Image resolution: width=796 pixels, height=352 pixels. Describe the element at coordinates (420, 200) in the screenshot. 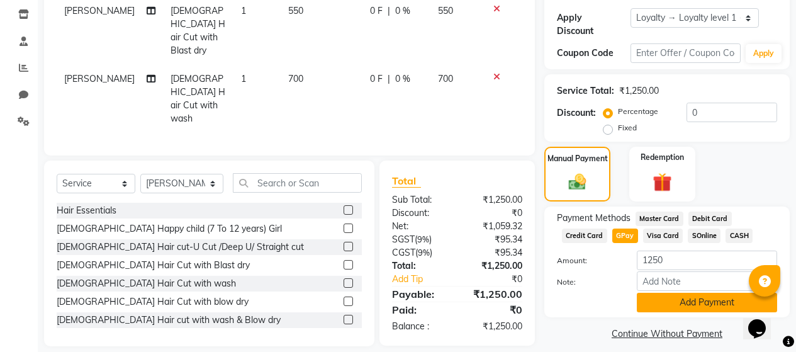

I see `div: Sub Total:` at that location.